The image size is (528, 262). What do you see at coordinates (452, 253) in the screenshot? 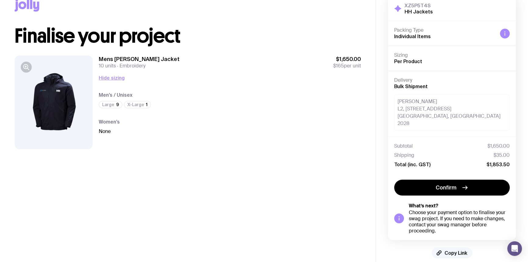
I see `button: Copy Link` at bounding box center [452, 253].